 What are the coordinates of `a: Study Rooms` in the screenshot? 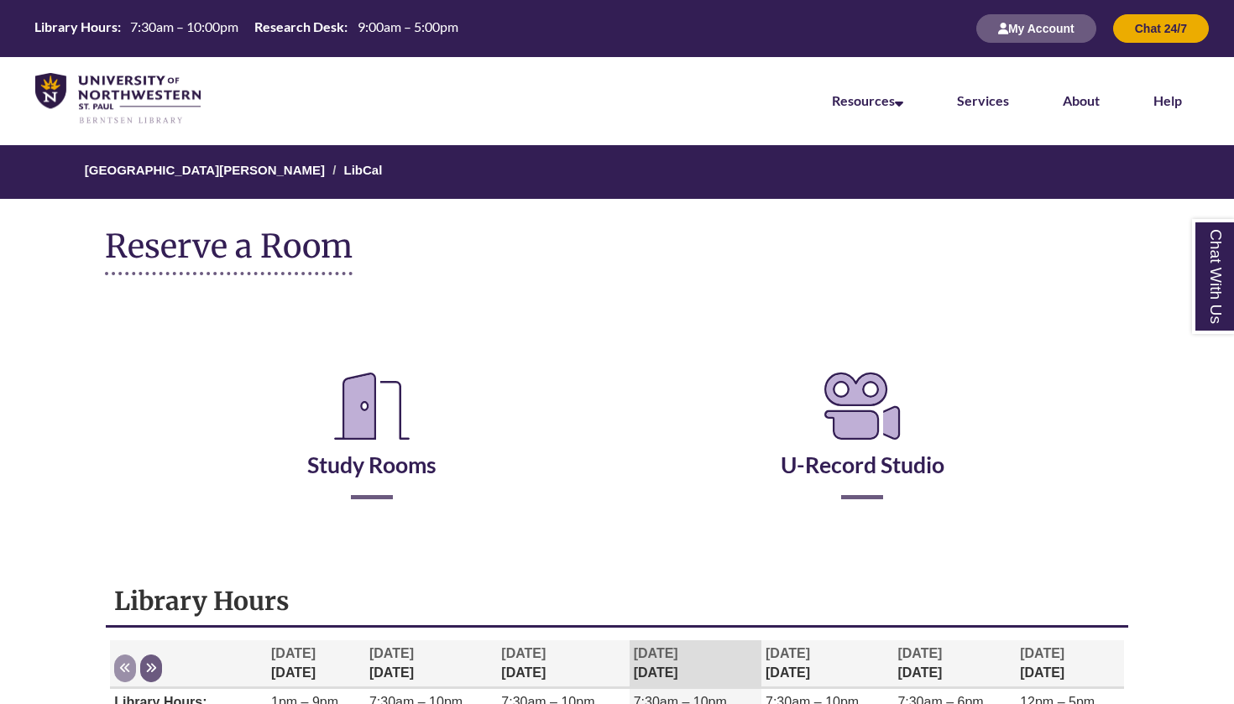 It's located at (372, 444).